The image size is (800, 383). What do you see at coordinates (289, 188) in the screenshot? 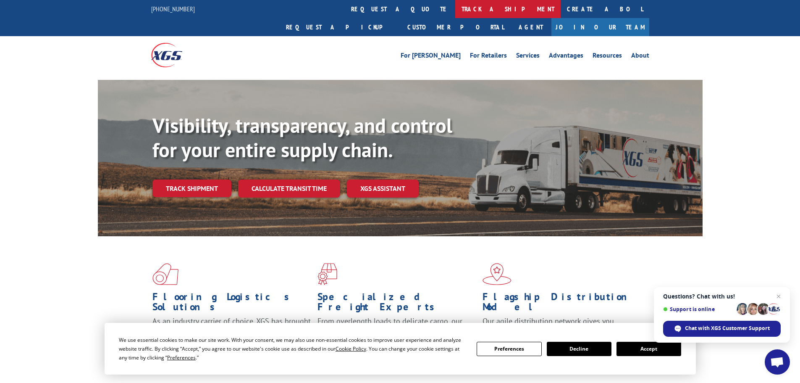
I see `a: Calculate transit time` at bounding box center [289, 188].